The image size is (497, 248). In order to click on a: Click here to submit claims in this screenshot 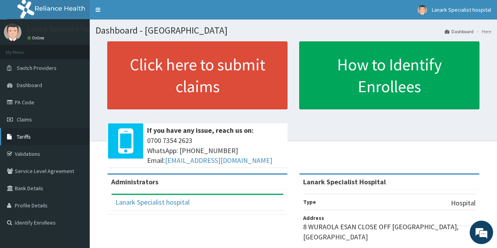, I will do `click(197, 75)`.